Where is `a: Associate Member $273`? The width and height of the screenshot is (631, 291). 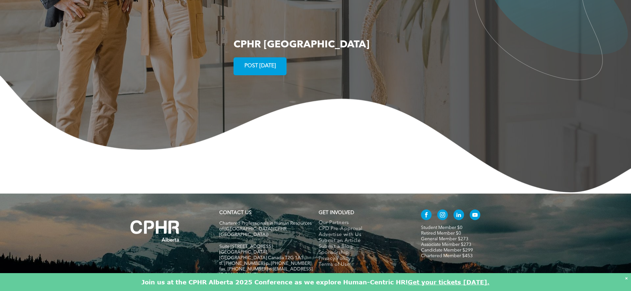 a: Associate Member $273 is located at coordinates (446, 244).